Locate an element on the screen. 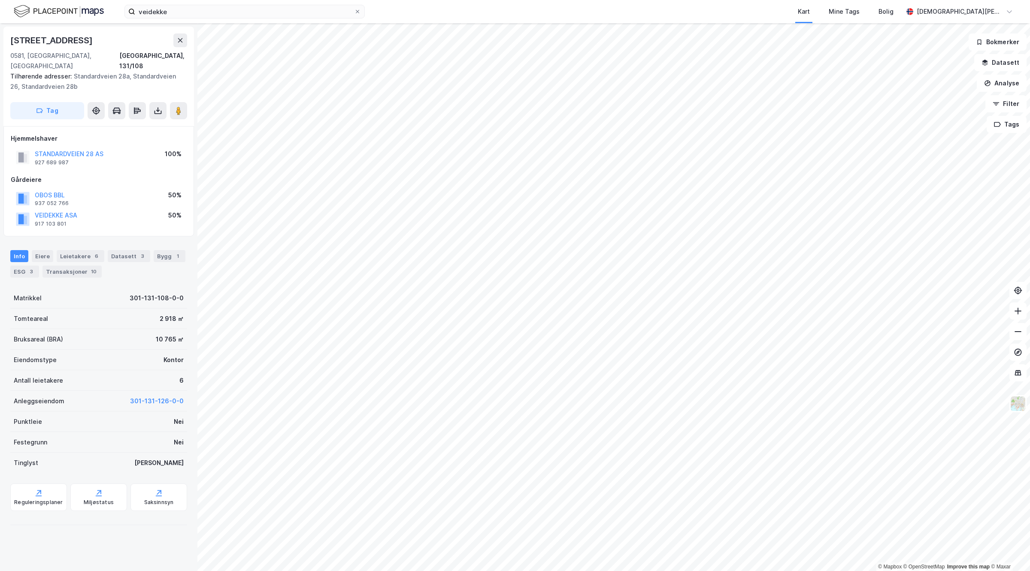 This screenshot has height=571, width=1030. button: Tags is located at coordinates (1007, 124).